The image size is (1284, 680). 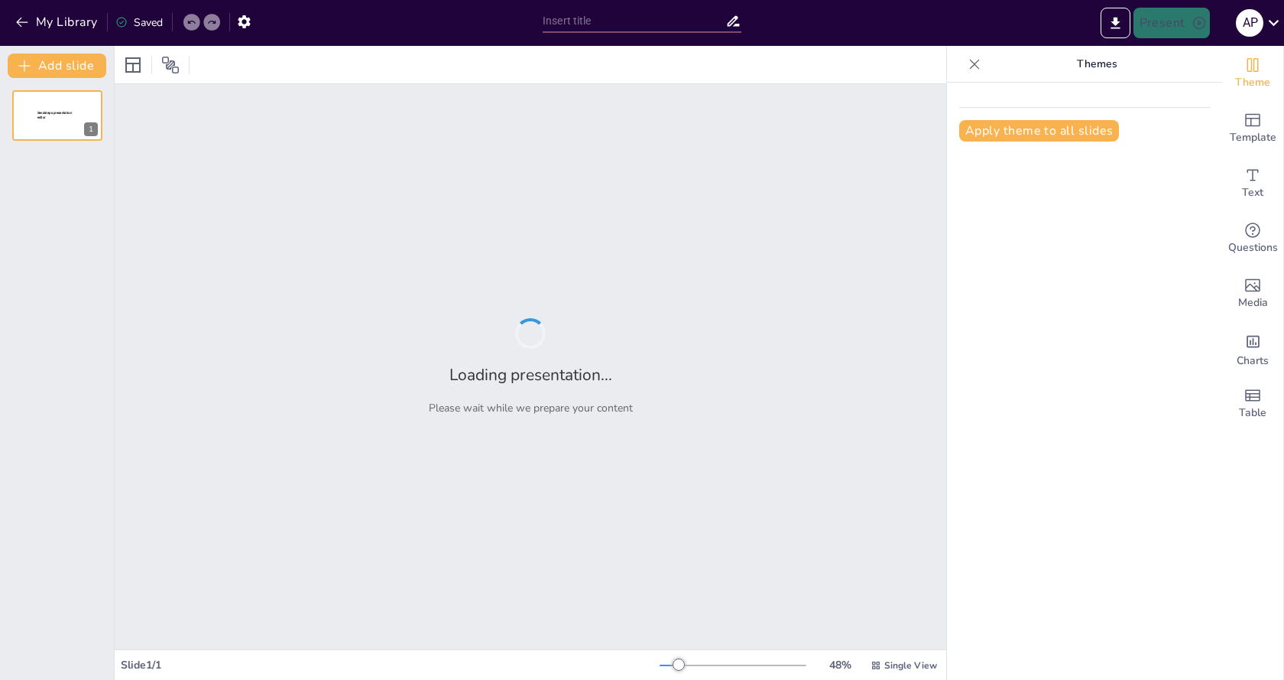 What do you see at coordinates (57, 22) in the screenshot?
I see `button: My Library` at bounding box center [57, 22].